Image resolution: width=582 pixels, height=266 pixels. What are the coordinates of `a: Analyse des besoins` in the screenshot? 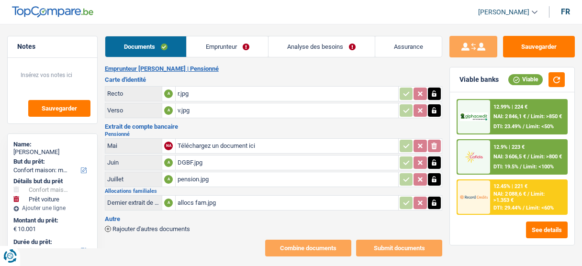 It's located at (321, 46).